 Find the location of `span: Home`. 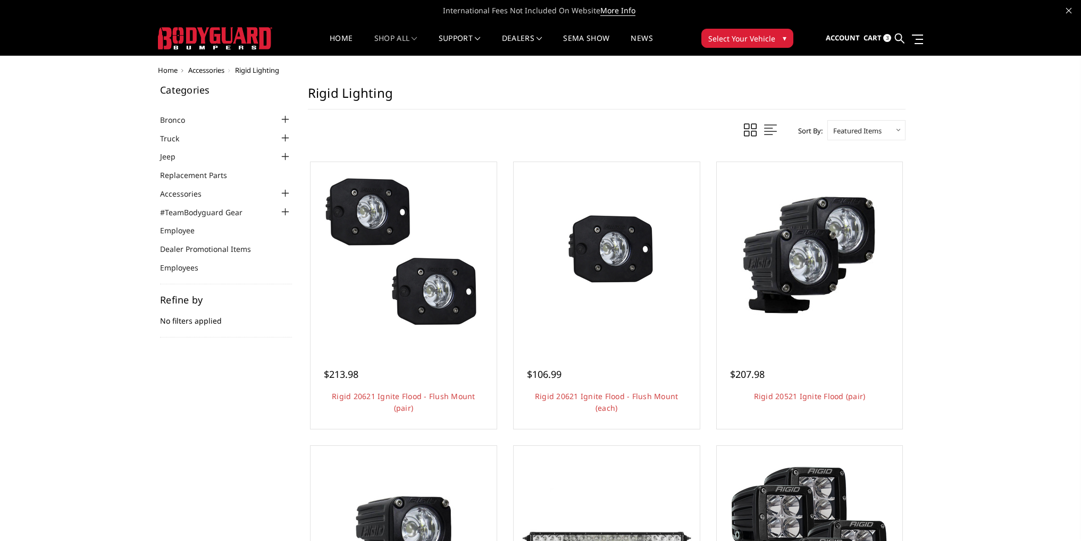

span: Home is located at coordinates (167, 70).